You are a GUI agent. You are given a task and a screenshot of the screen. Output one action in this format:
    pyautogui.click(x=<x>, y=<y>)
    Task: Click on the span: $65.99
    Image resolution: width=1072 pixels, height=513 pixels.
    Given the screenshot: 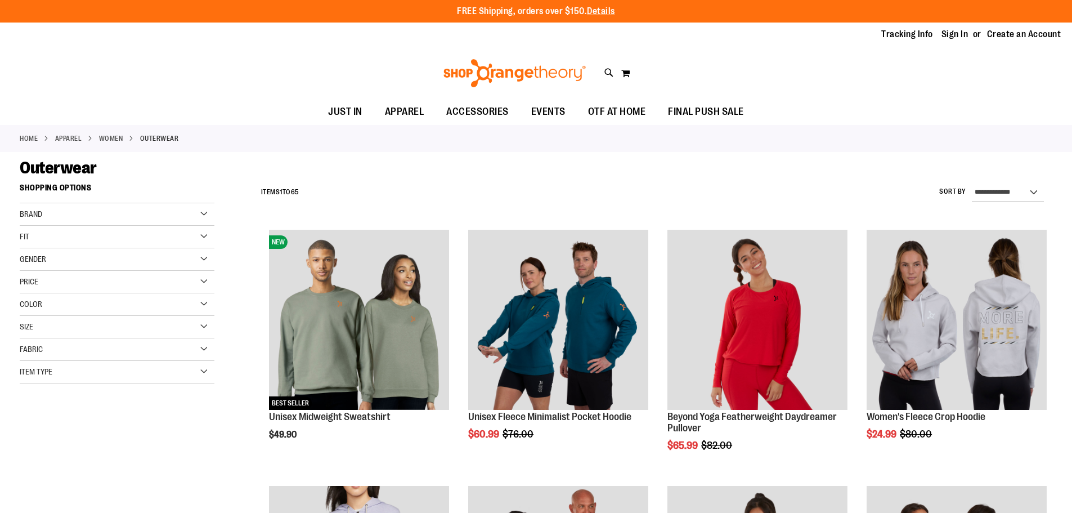 What is the action you would take?
    pyautogui.click(x=683, y=445)
    